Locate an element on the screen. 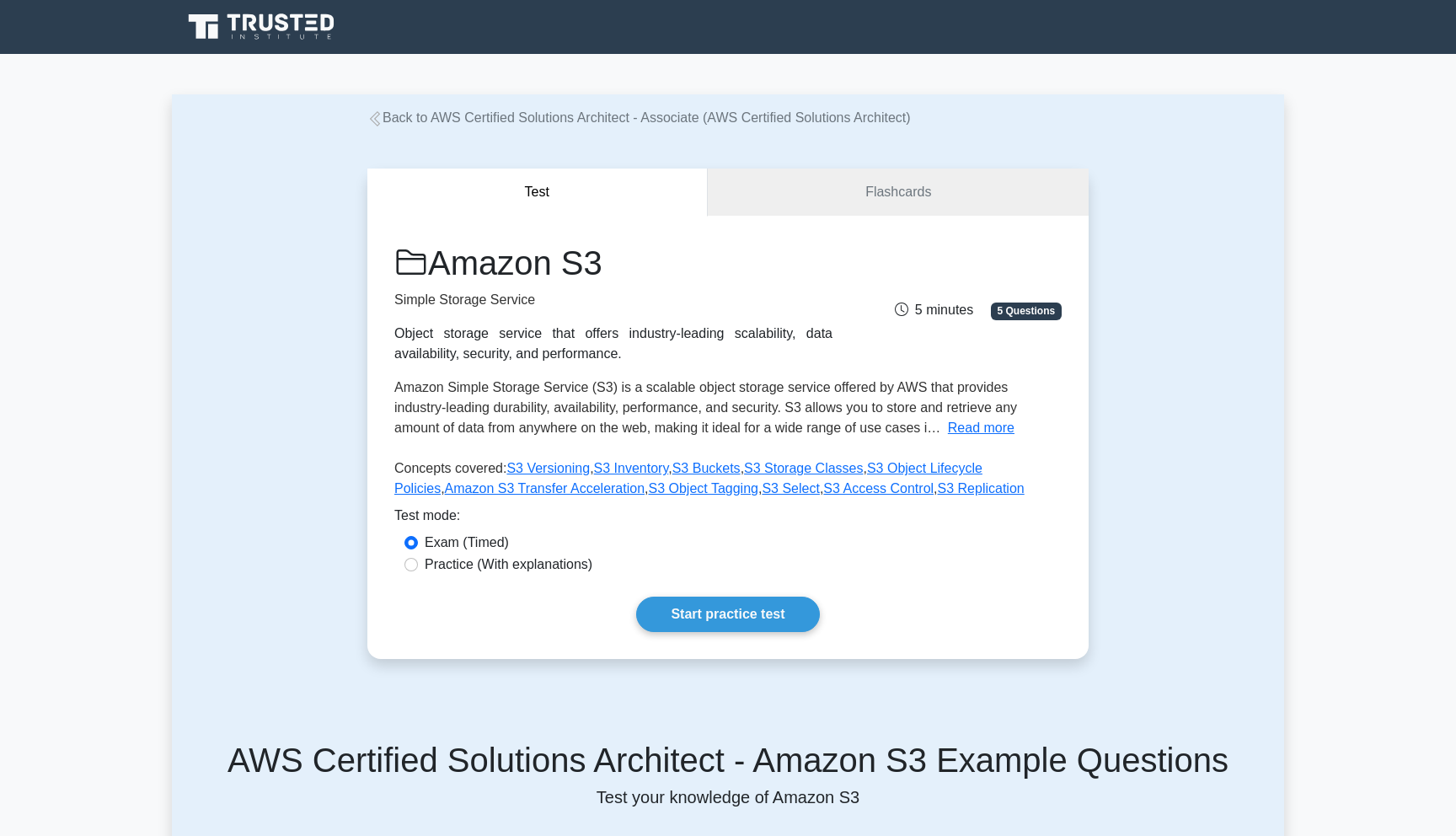  a: S3 Access Control is located at coordinates (878, 488).